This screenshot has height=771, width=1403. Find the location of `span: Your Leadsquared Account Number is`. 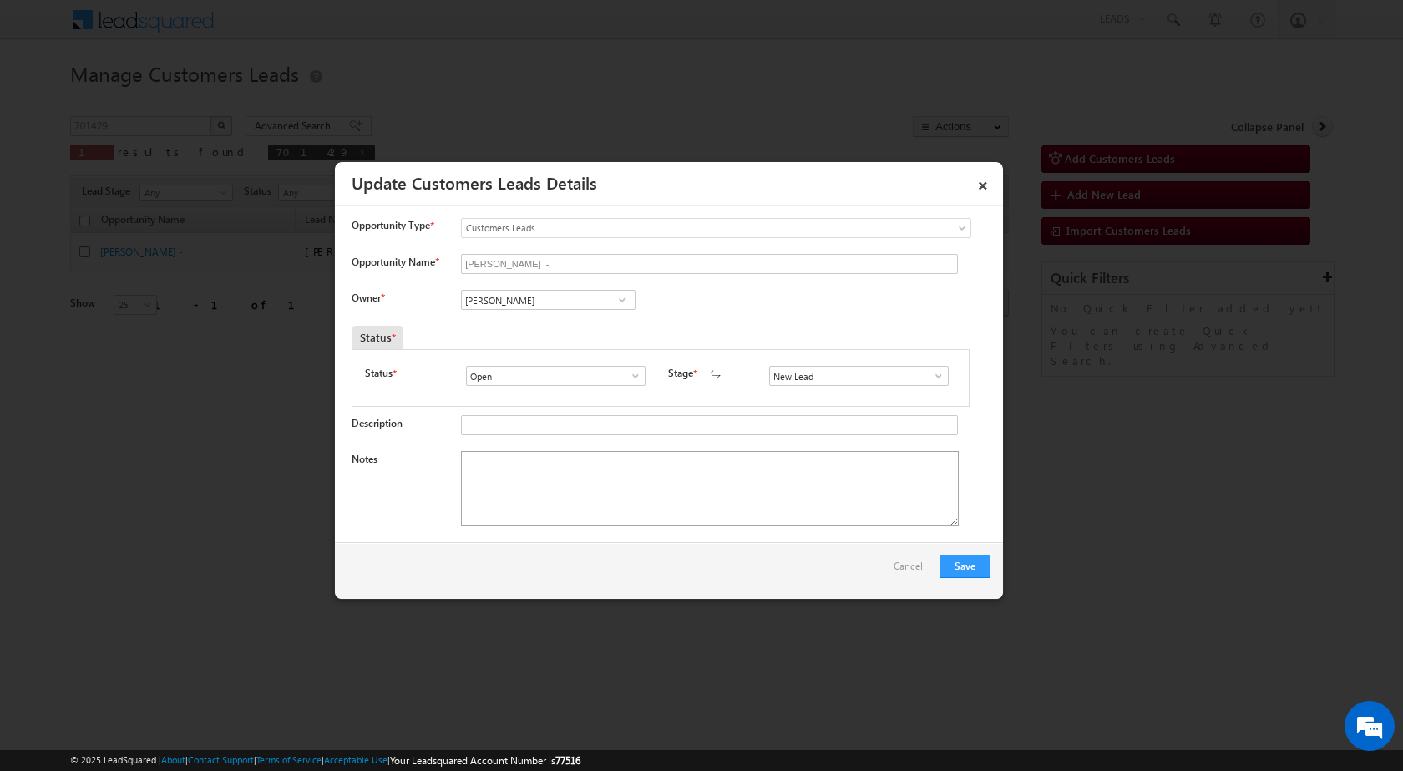

span: Your Leadsquared Account Number is is located at coordinates (485, 760).